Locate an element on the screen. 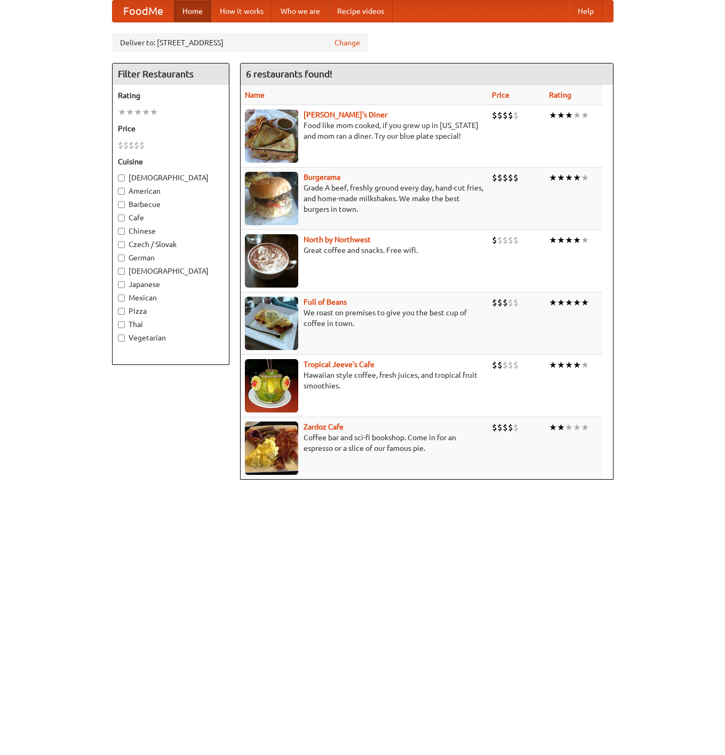 The image size is (725, 755). a: Tropical Jeeve's Cafe is located at coordinates (339, 364).